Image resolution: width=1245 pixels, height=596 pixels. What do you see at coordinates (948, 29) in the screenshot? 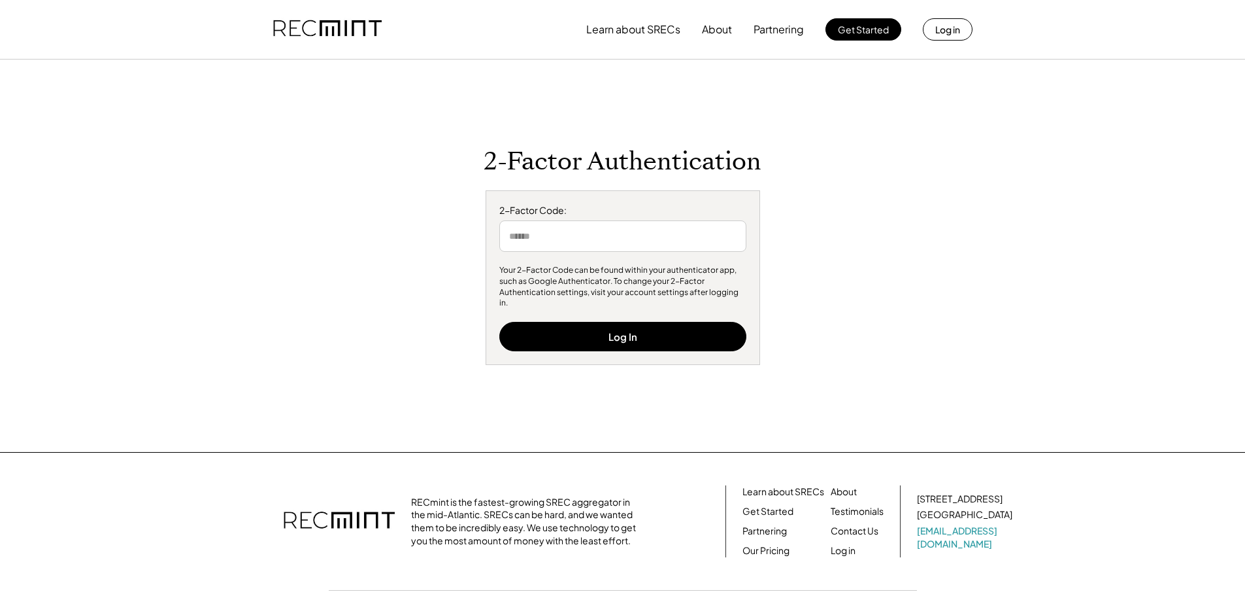
I see `button: Log in` at bounding box center [948, 29].